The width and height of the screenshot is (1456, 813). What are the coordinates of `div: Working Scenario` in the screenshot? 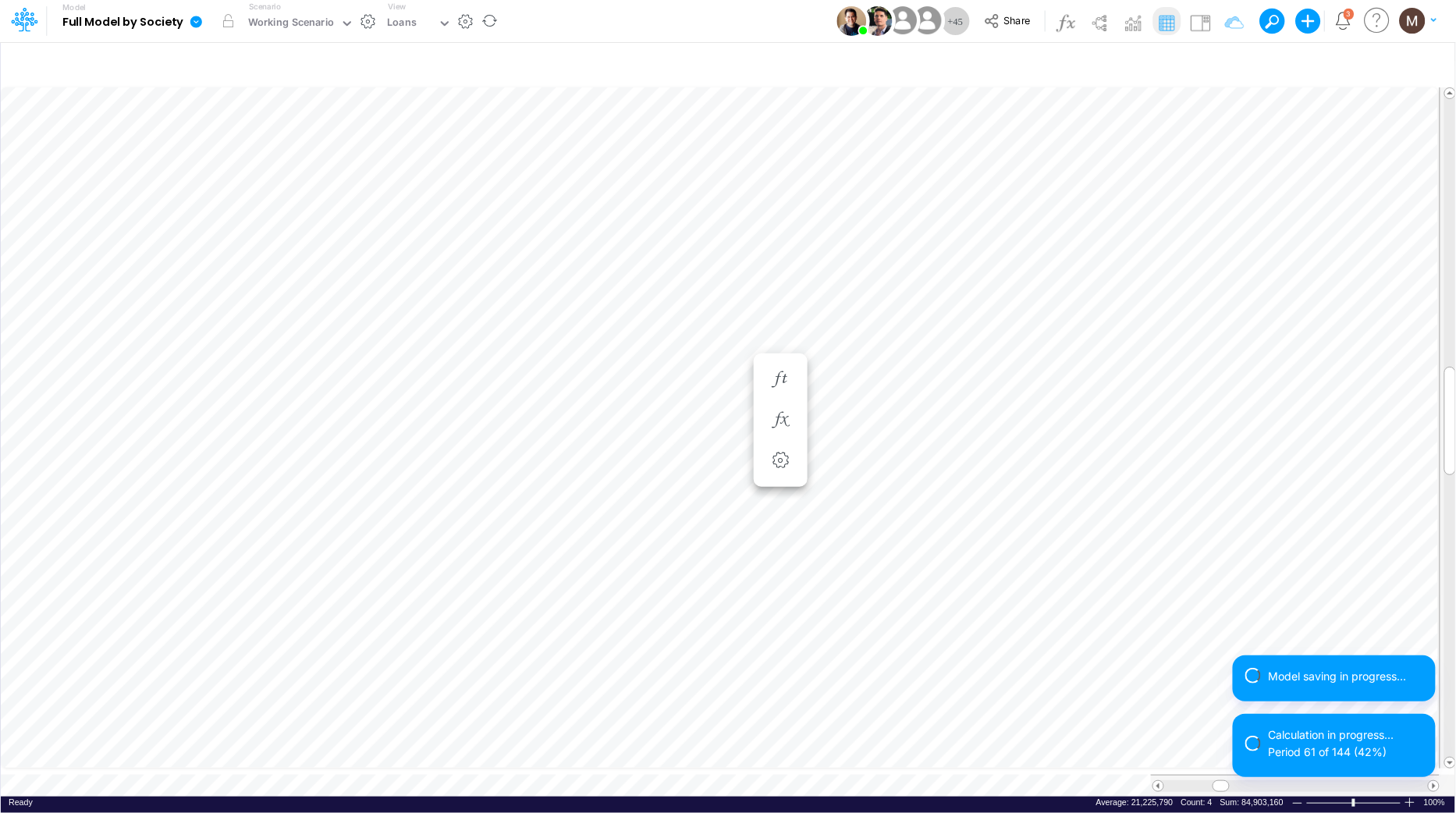 It's located at (291, 23).